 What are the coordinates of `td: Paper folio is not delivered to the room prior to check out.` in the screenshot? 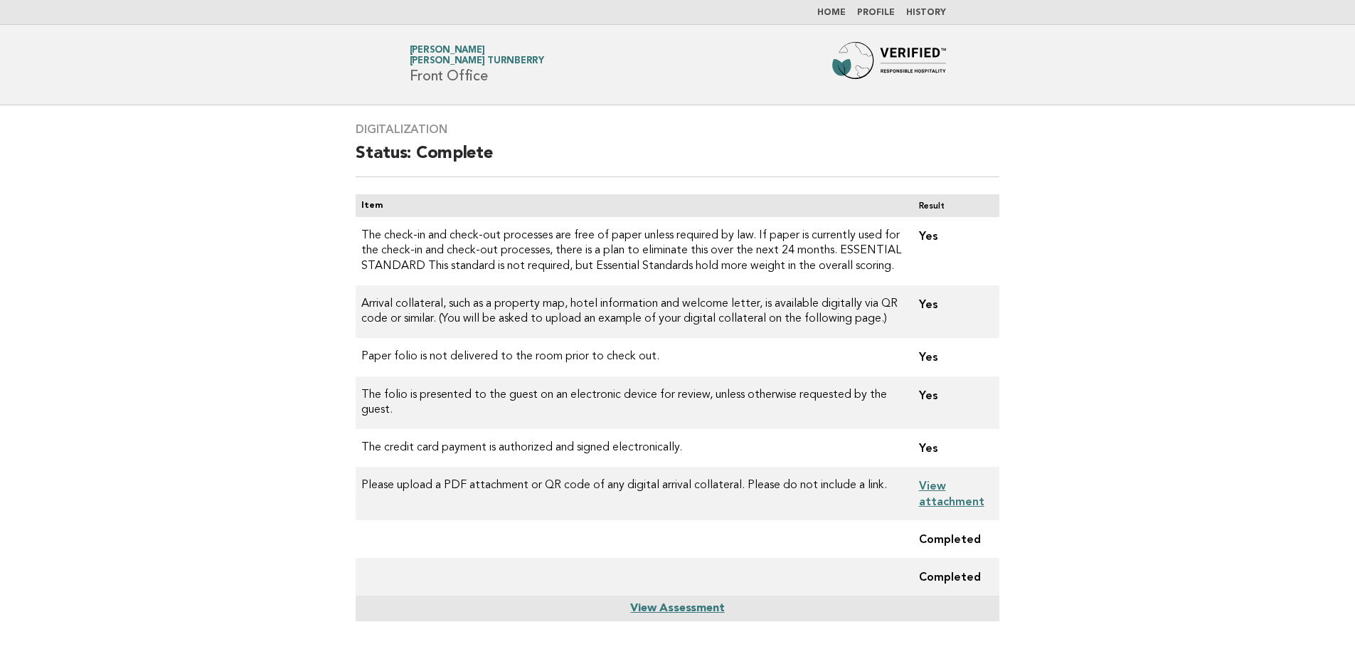 It's located at (631, 356).